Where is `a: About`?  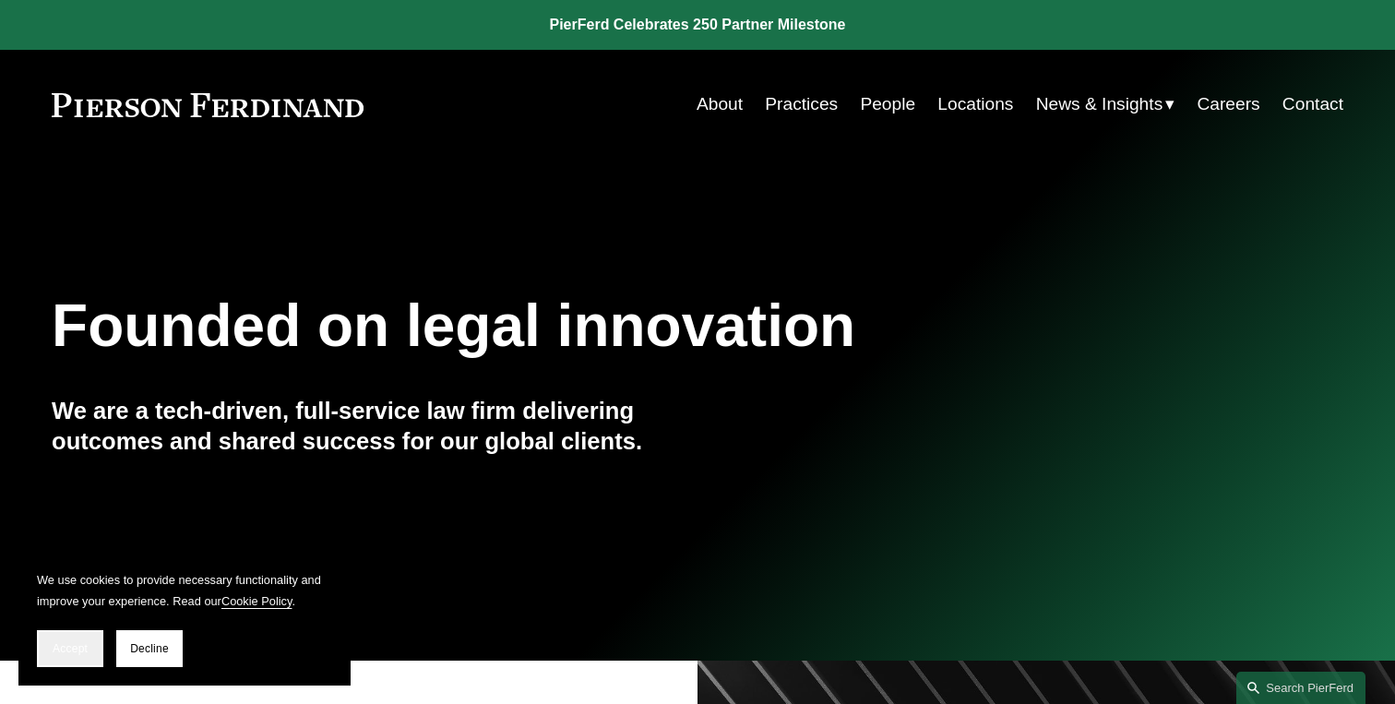 a: About is located at coordinates (720, 104).